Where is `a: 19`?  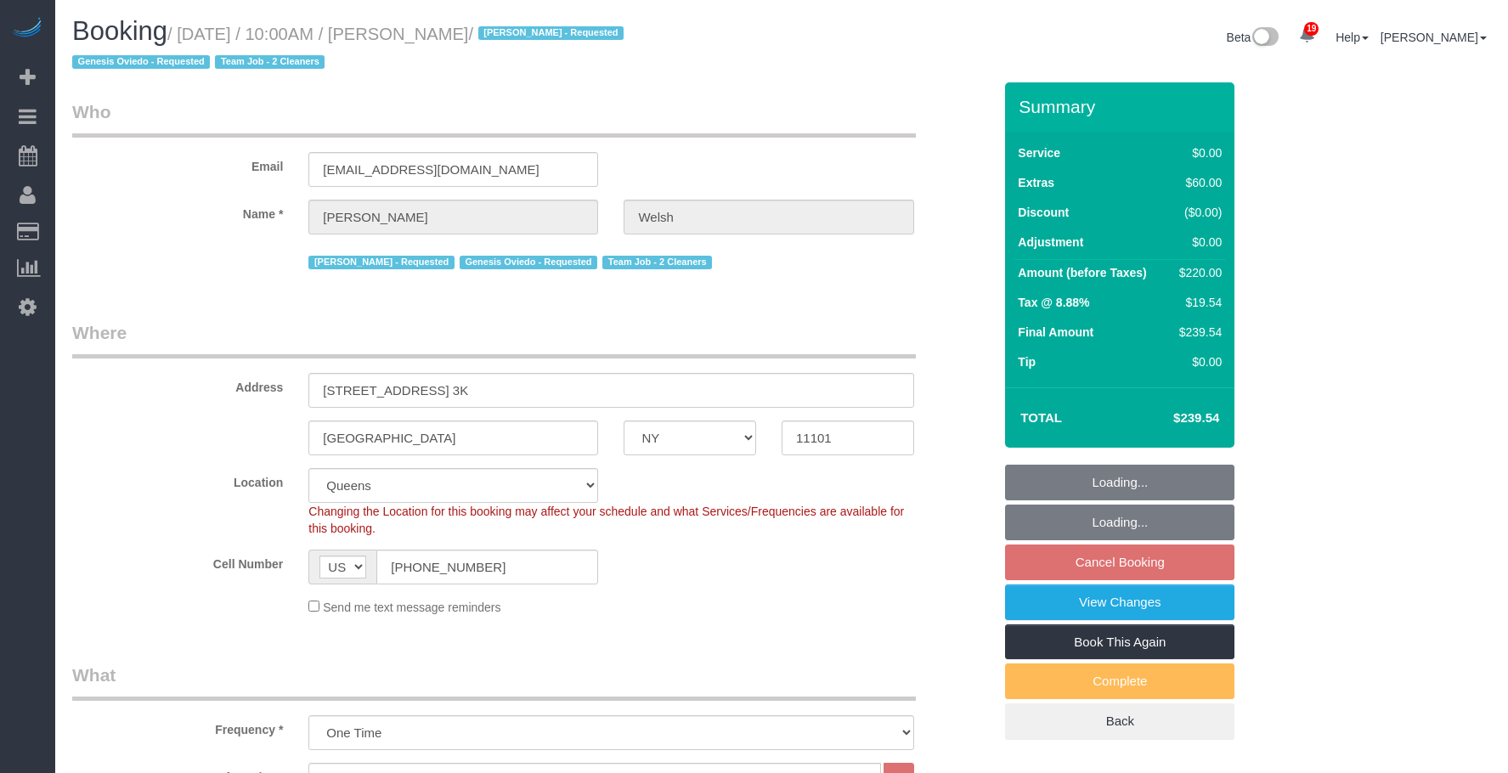
a: 19 is located at coordinates (1307, 36).